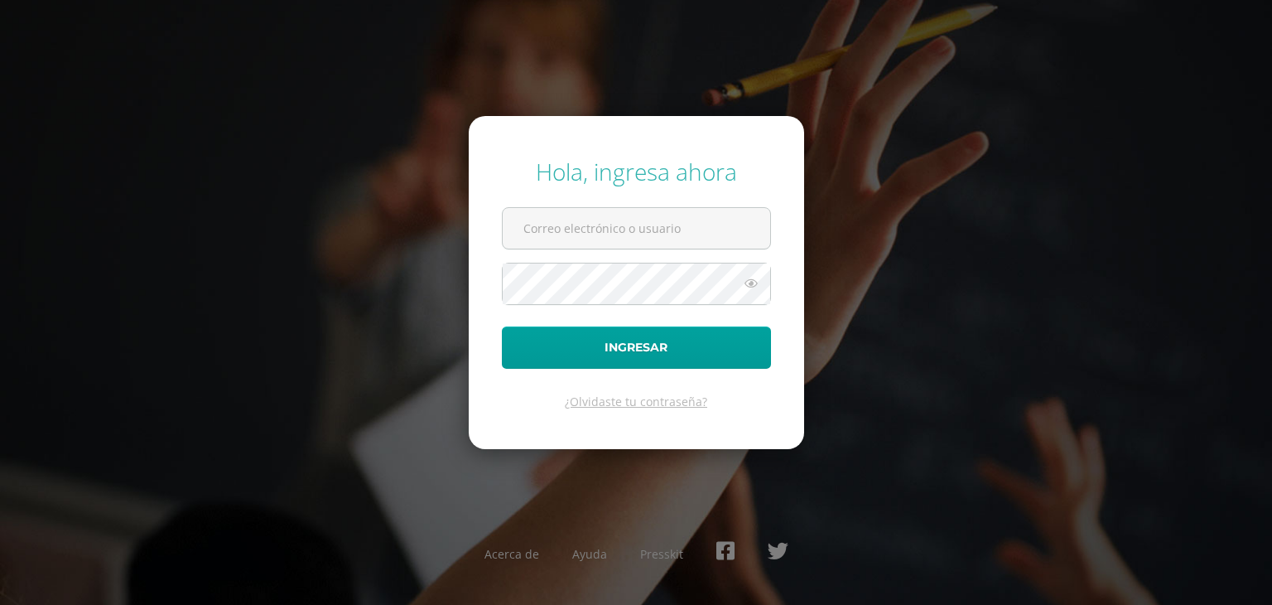  I want to click on div: Hola, ingresa ahora, so click(636, 171).